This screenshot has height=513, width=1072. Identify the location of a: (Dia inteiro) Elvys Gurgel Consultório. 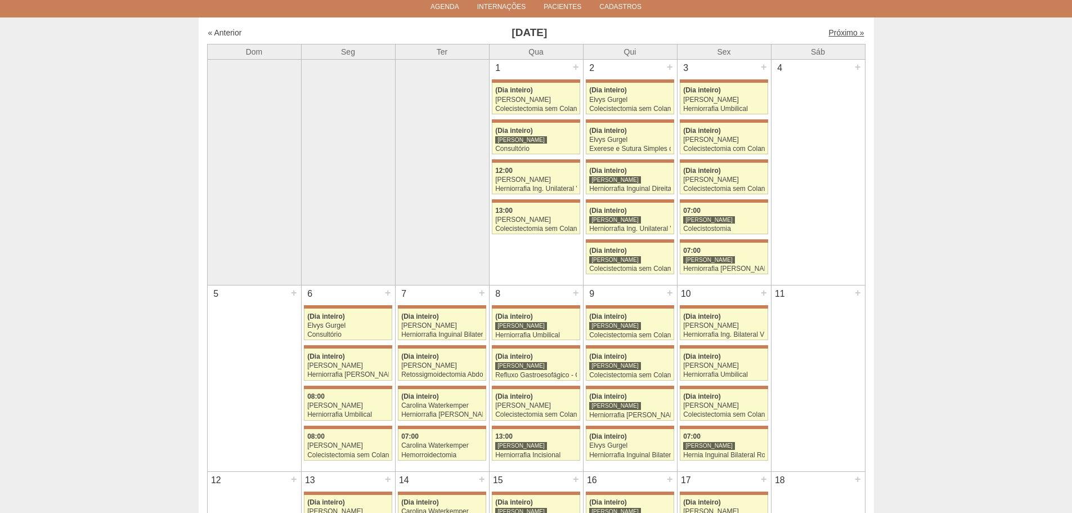
(348, 324).